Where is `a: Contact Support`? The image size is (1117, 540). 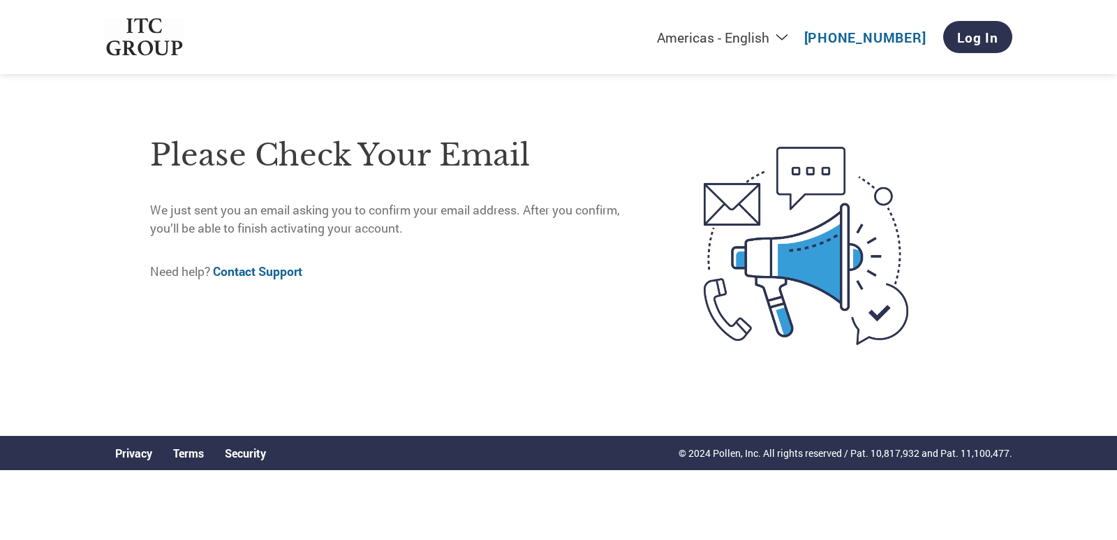 a: Contact Support is located at coordinates (258, 271).